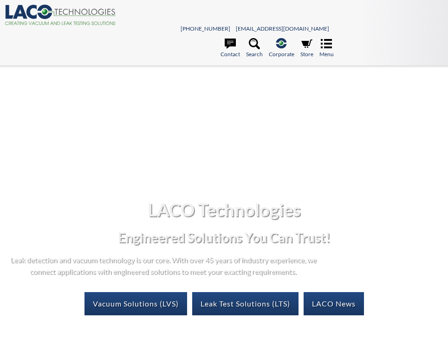 The height and width of the screenshot is (339, 448). What do you see at coordinates (281, 54) in the screenshot?
I see `span: Corporate` at bounding box center [281, 54].